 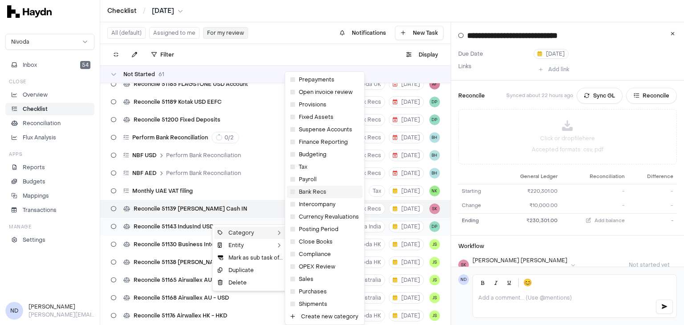 What do you see at coordinates (325, 254) in the screenshot?
I see `div: Compliance` at bounding box center [325, 254].